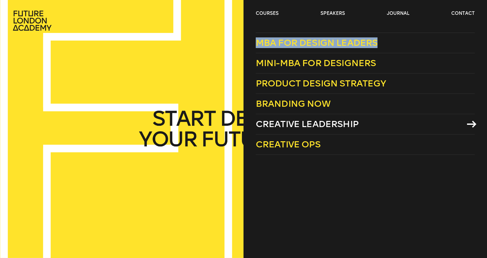 The width and height of the screenshot is (487, 258). Describe the element at coordinates (316, 63) in the screenshot. I see `span: Mini-MBA for Designers` at that location.